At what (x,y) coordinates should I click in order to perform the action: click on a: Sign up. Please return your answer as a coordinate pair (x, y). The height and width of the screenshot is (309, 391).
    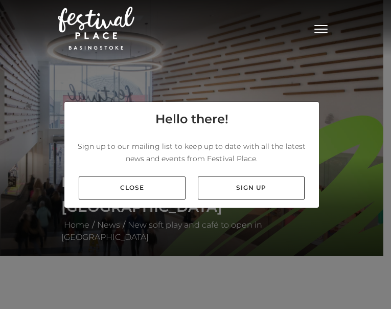
    Looking at the image, I should click on (251, 188).